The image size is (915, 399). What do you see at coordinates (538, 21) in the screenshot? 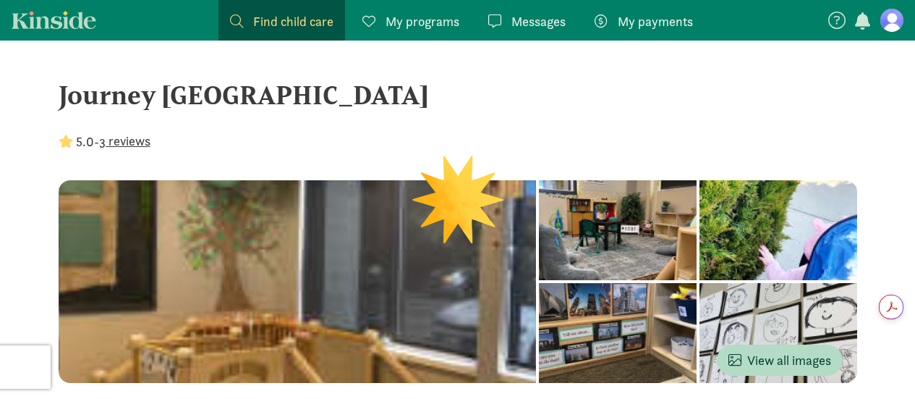
I see `span: Messages` at bounding box center [538, 21].